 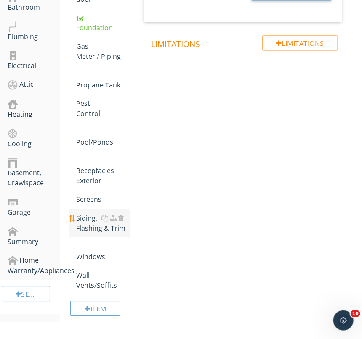 I want to click on div: Foundation, so click(x=103, y=23).